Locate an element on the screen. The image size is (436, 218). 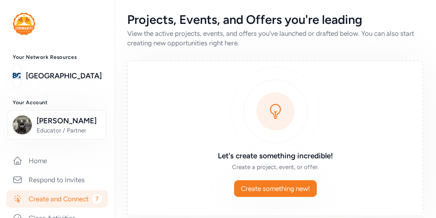
a: Home is located at coordinates (57, 161).